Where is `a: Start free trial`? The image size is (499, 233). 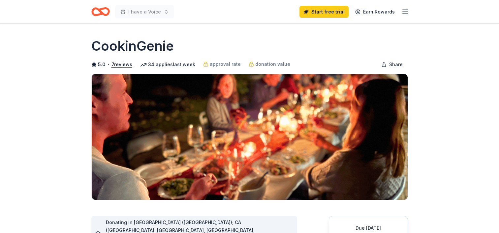 a: Start free trial is located at coordinates (324, 12).